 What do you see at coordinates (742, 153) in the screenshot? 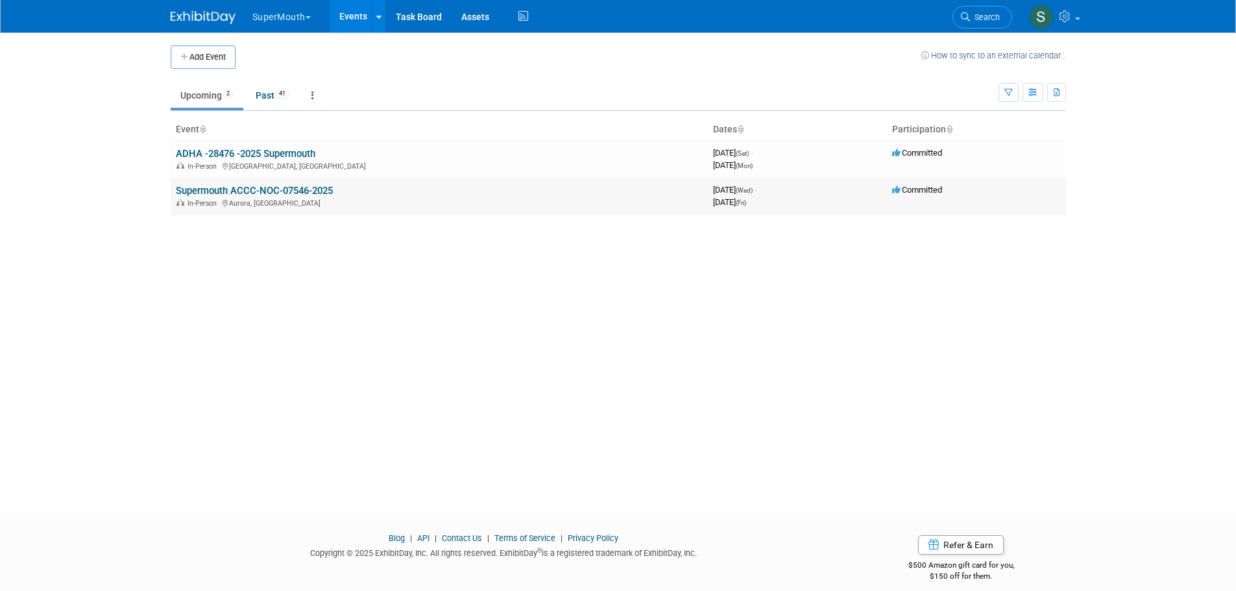
I see `span: (Sat)` at bounding box center [742, 153].